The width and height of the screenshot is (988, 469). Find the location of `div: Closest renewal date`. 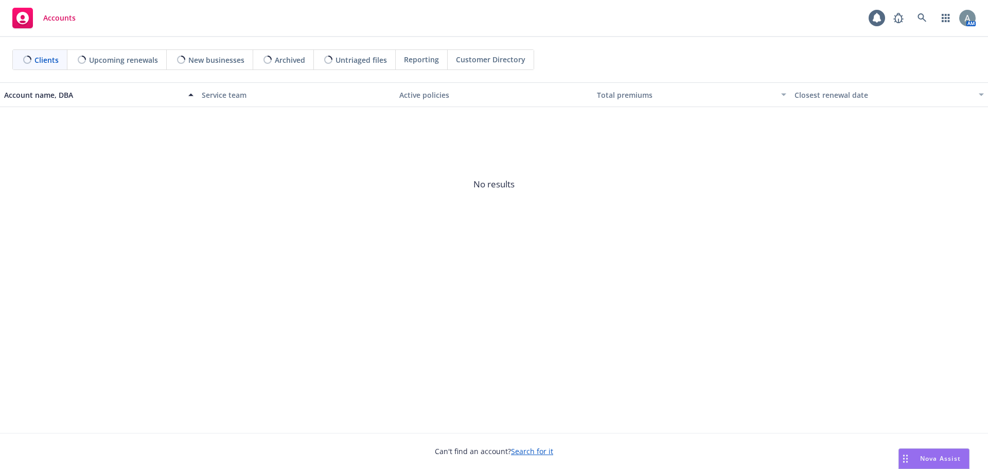

div: Closest renewal date is located at coordinates (883, 95).